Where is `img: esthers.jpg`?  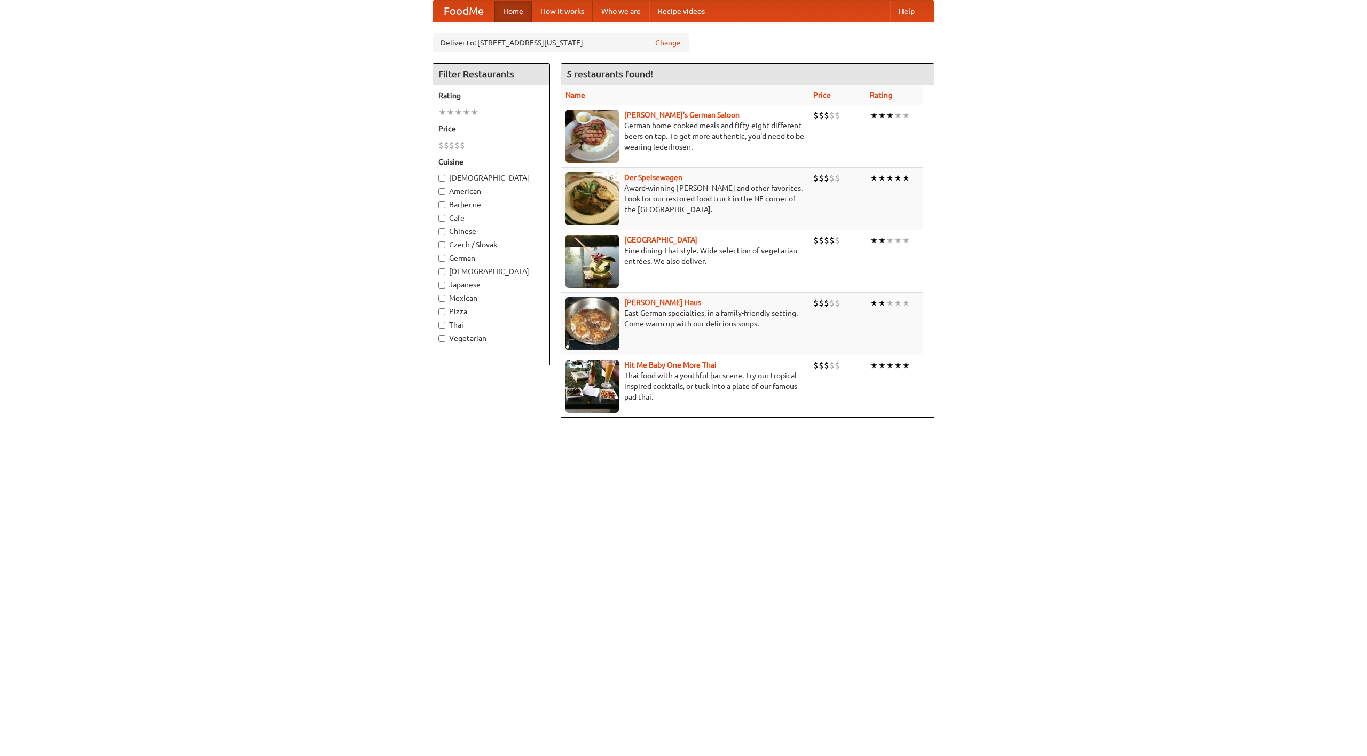 img: esthers.jpg is located at coordinates (592, 136).